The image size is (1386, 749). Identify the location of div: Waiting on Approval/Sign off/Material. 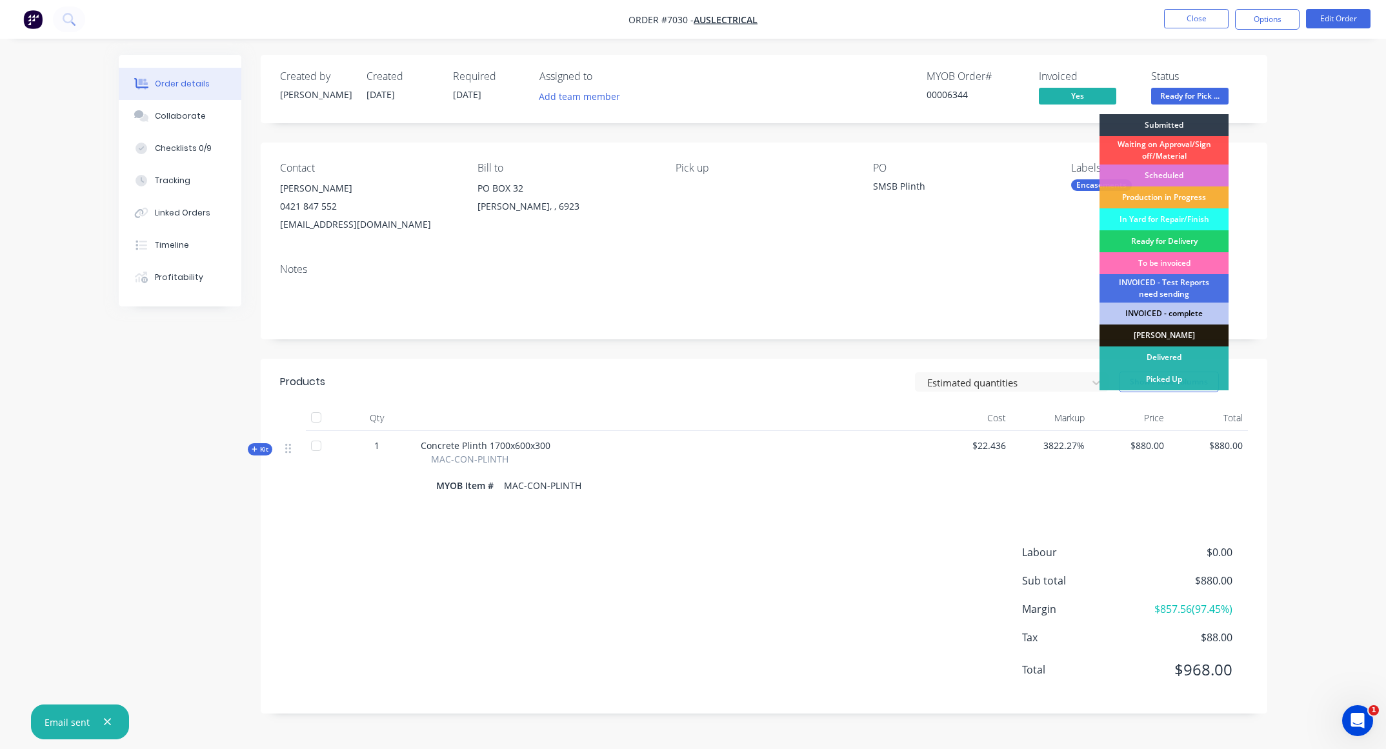
(1164, 150).